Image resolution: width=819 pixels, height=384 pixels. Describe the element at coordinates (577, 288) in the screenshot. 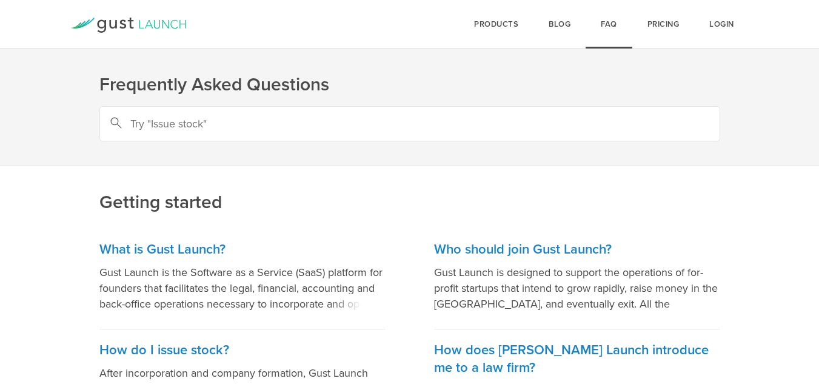

I see `p: Gust Launch is designed to support the operations of for-profit startups that intend to grow rapi...` at that location.